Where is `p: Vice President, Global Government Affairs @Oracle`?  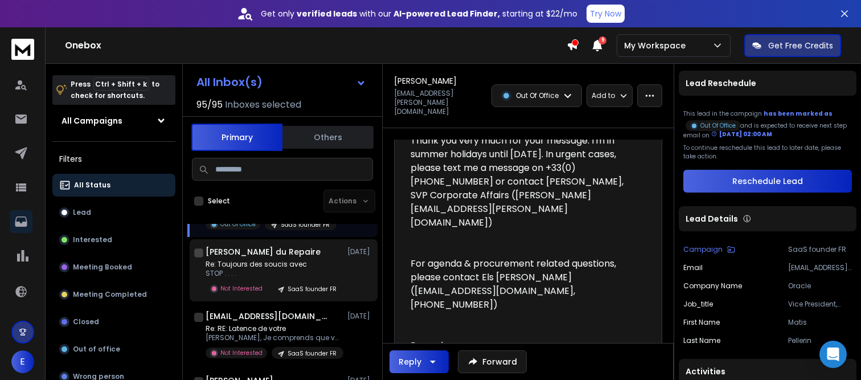
p: Vice President, Global Government Affairs @Oracle is located at coordinates (820, 304).